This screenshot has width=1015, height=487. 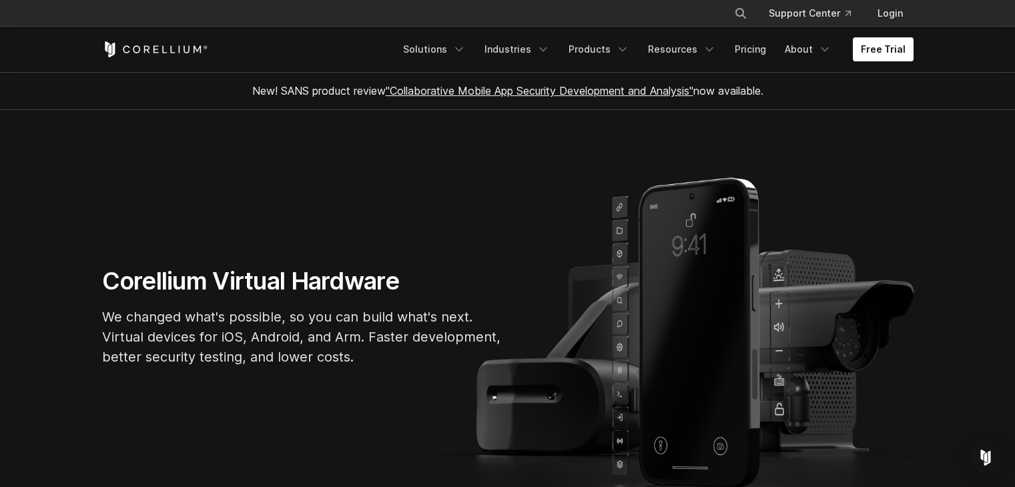 What do you see at coordinates (883, 49) in the screenshot?
I see `a: Free Trial` at bounding box center [883, 49].